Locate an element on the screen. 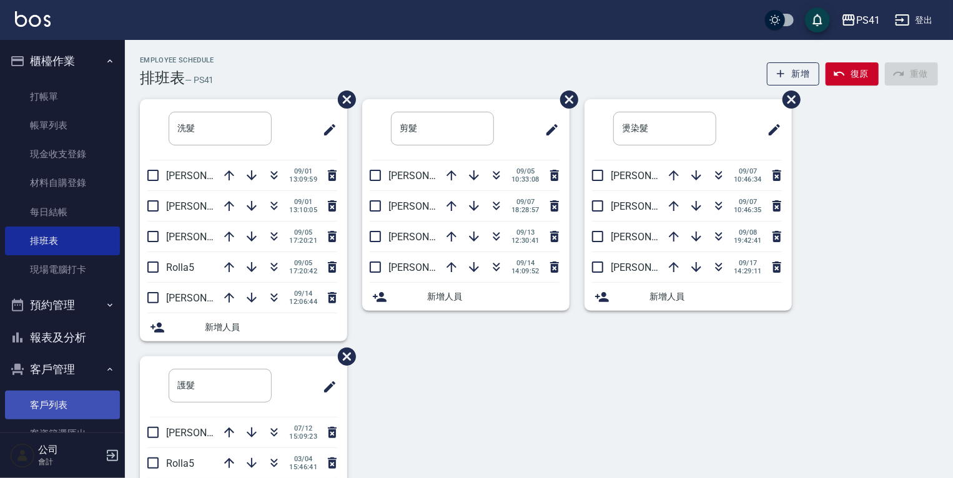 The image size is (953, 478). button: 預約管理 is located at coordinates (62, 305).